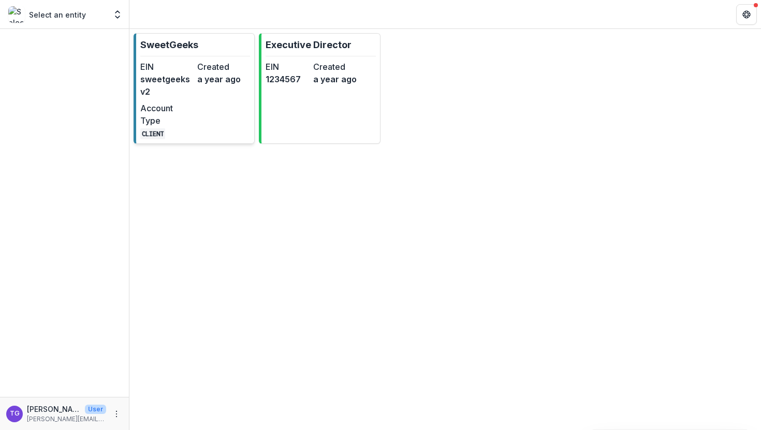  Describe the element at coordinates (319, 89) in the screenshot. I see `a: Executive DirectorEIN1234567Createda year ago` at that location.